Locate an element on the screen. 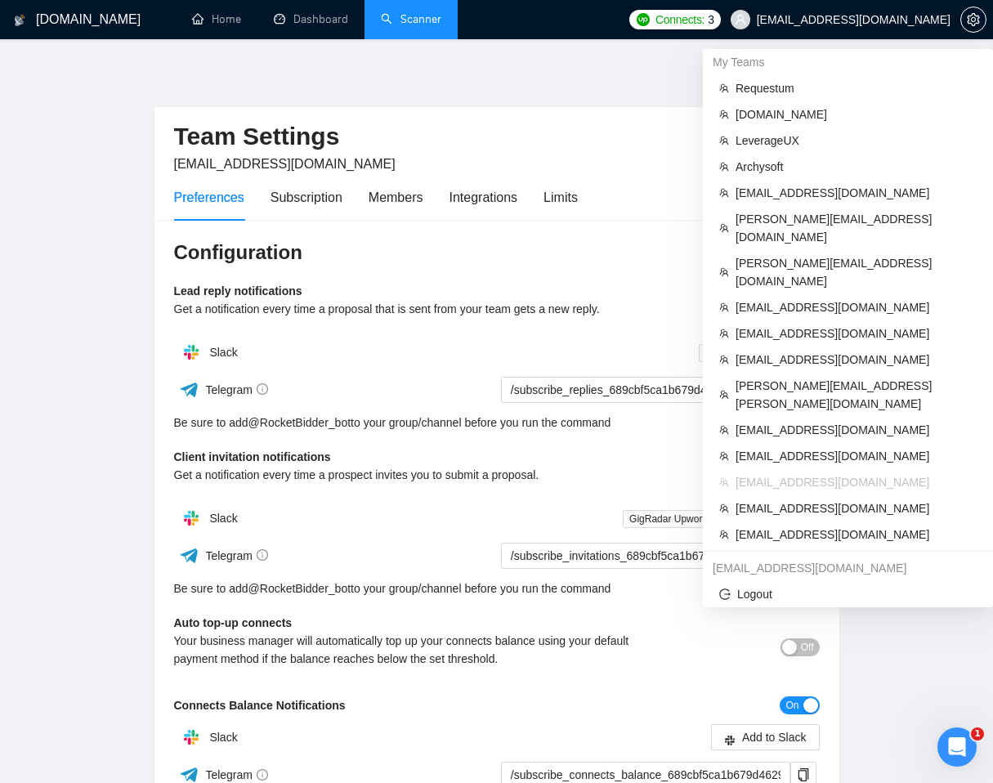  b: Client invitation notifications is located at coordinates (253, 457).